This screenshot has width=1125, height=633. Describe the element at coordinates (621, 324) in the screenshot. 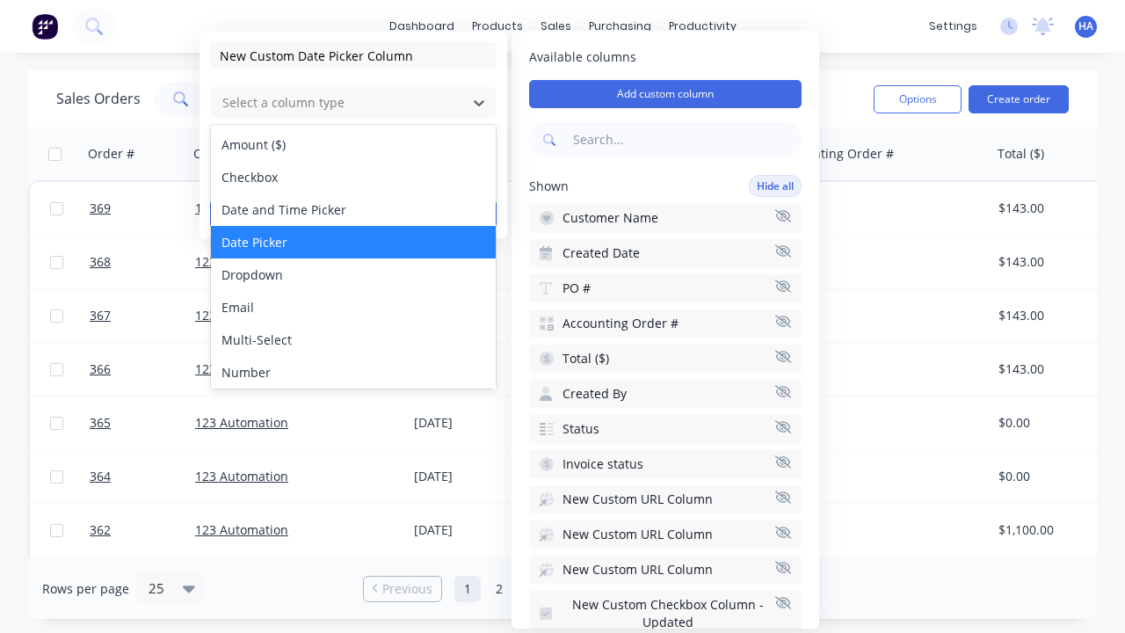

I see `span: Accounting Order #` at that location.